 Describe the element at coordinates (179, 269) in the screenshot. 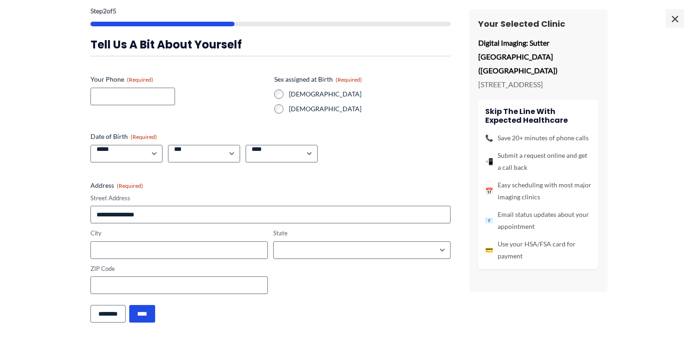

I see `label: ZIP Code` at that location.